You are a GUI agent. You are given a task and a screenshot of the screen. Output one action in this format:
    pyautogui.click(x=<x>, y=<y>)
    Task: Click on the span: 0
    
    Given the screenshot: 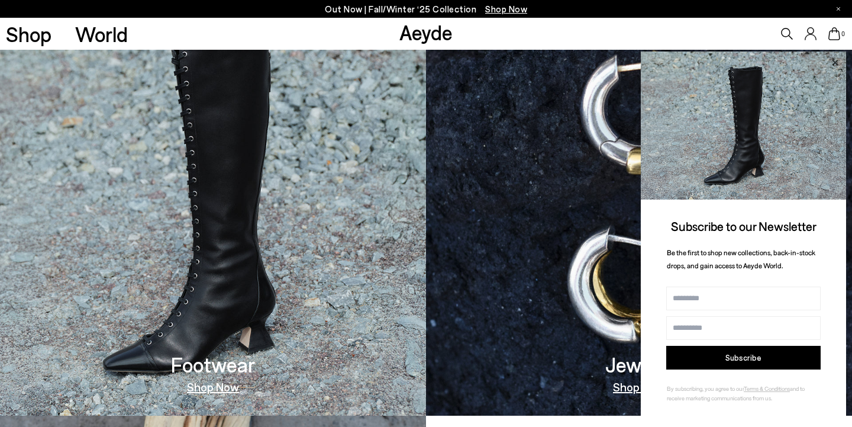 What is the action you would take?
    pyautogui.click(x=844, y=34)
    